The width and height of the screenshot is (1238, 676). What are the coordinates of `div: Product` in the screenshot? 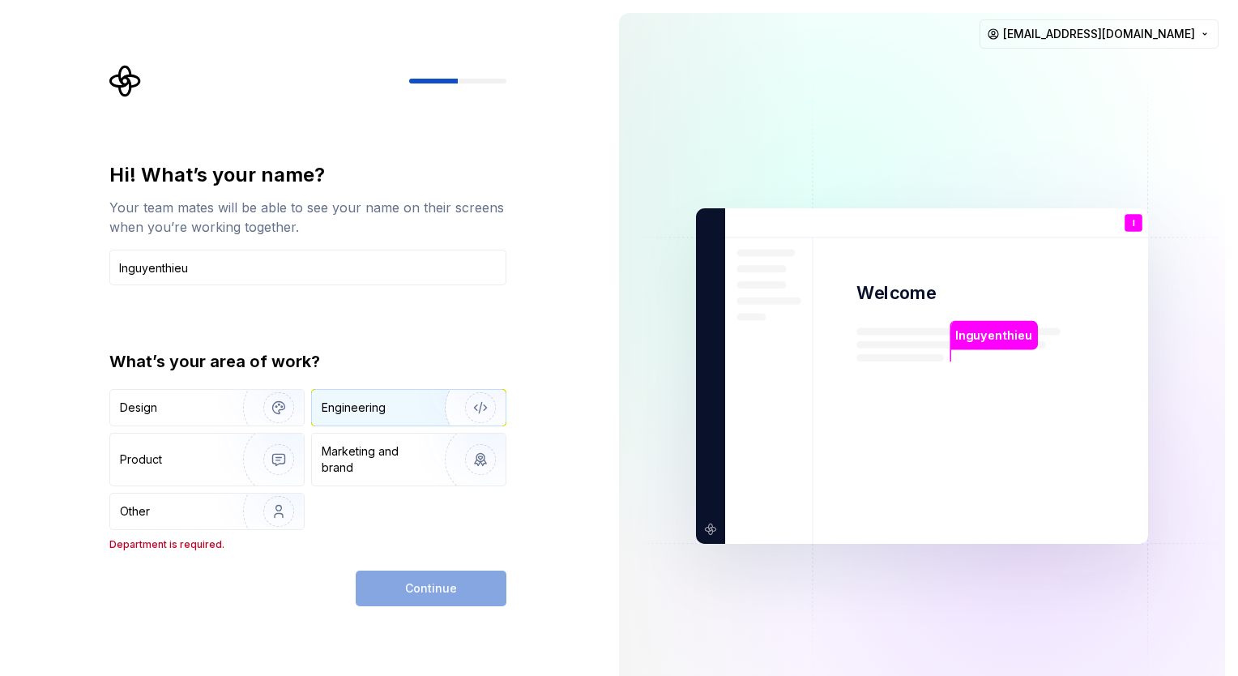 It's located at (141, 459).